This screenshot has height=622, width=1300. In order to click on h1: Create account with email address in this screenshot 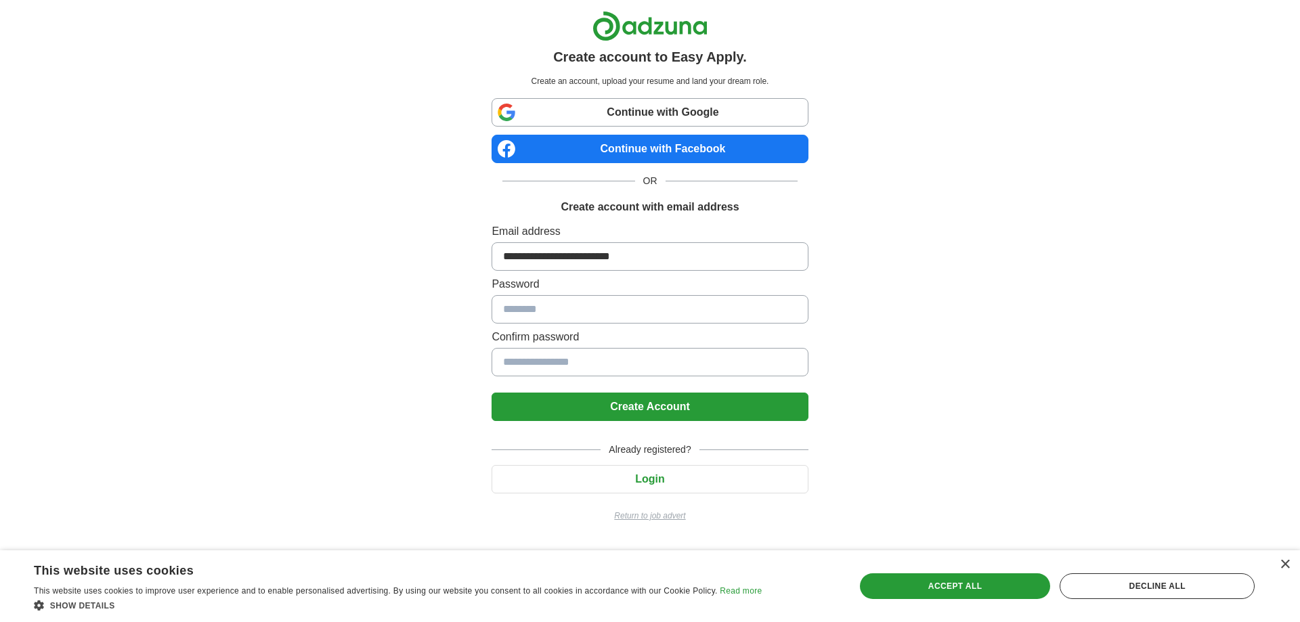, I will do `click(649, 207)`.